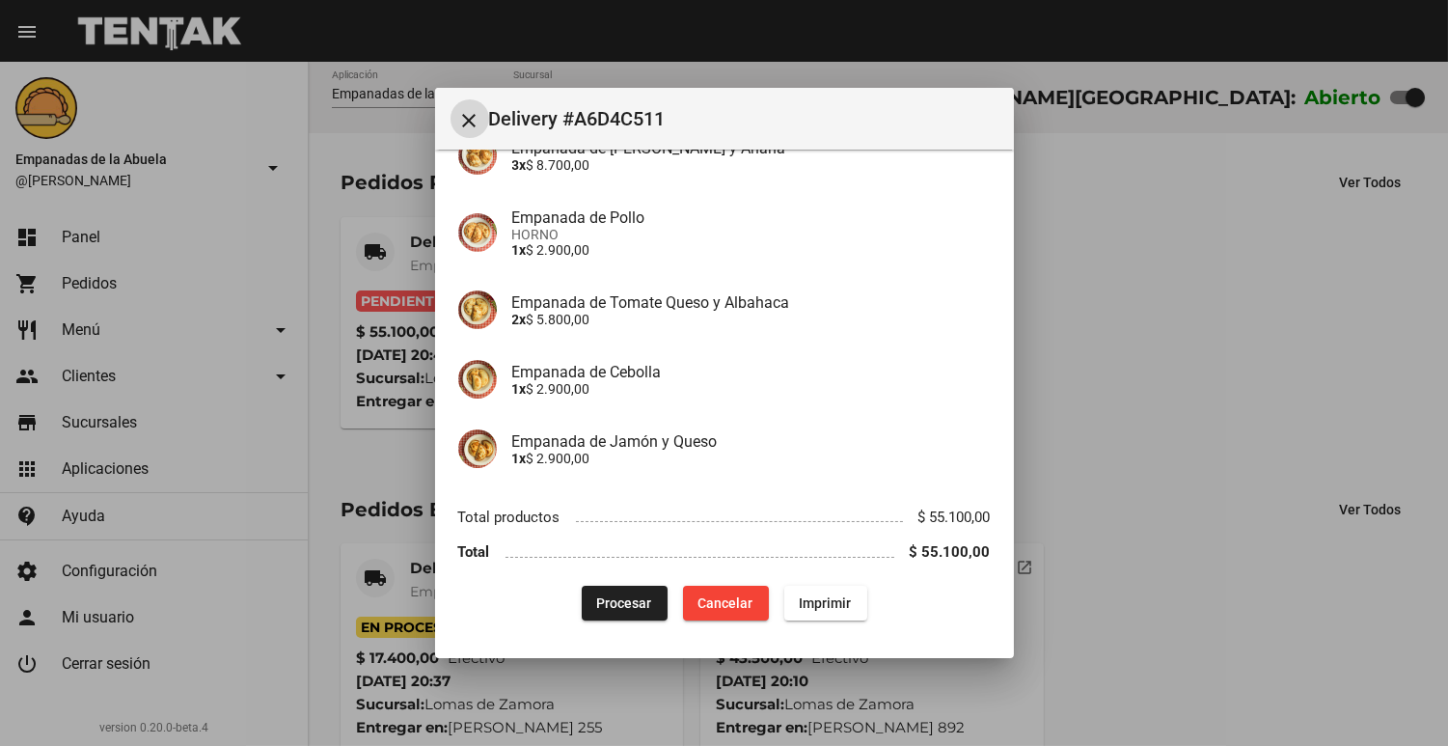 Image resolution: width=1448 pixels, height=746 pixels. I want to click on h4: Empanada de Jamón y Queso, so click(751, 441).